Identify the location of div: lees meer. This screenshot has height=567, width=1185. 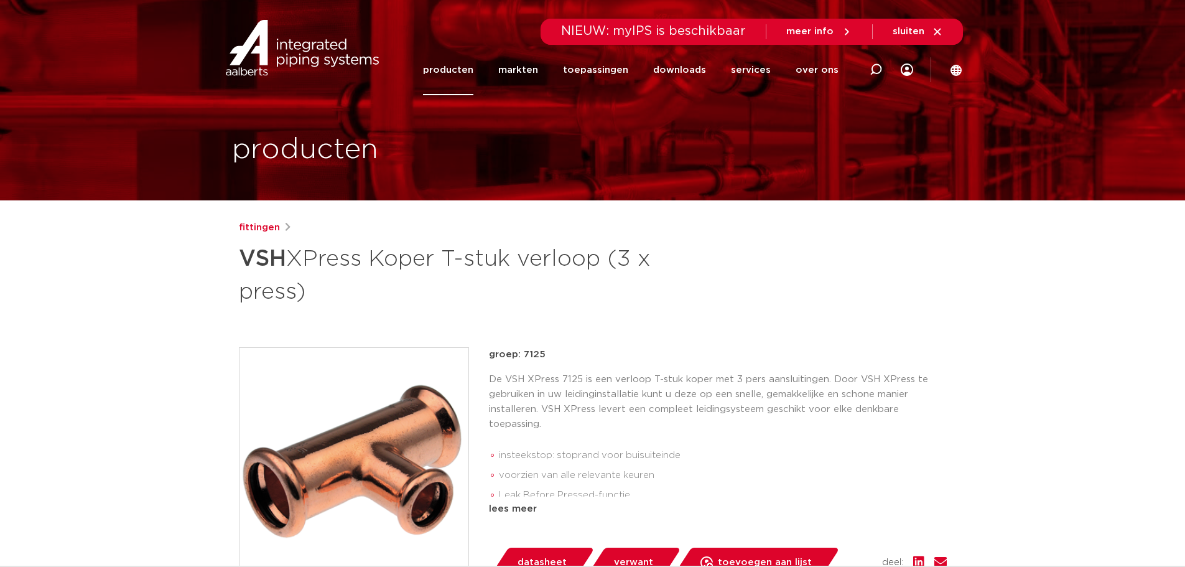
(718, 509).